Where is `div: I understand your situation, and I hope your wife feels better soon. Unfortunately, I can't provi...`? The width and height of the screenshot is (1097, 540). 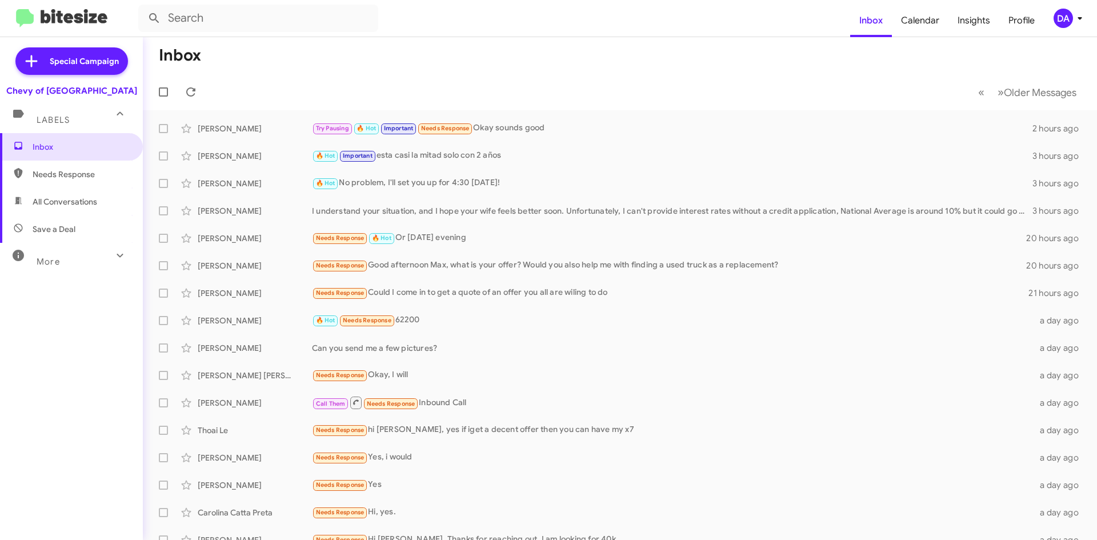
div: I understand your situation, and I hope your wife feels better soon. Unfortunately, I can't provi... is located at coordinates (672, 211).